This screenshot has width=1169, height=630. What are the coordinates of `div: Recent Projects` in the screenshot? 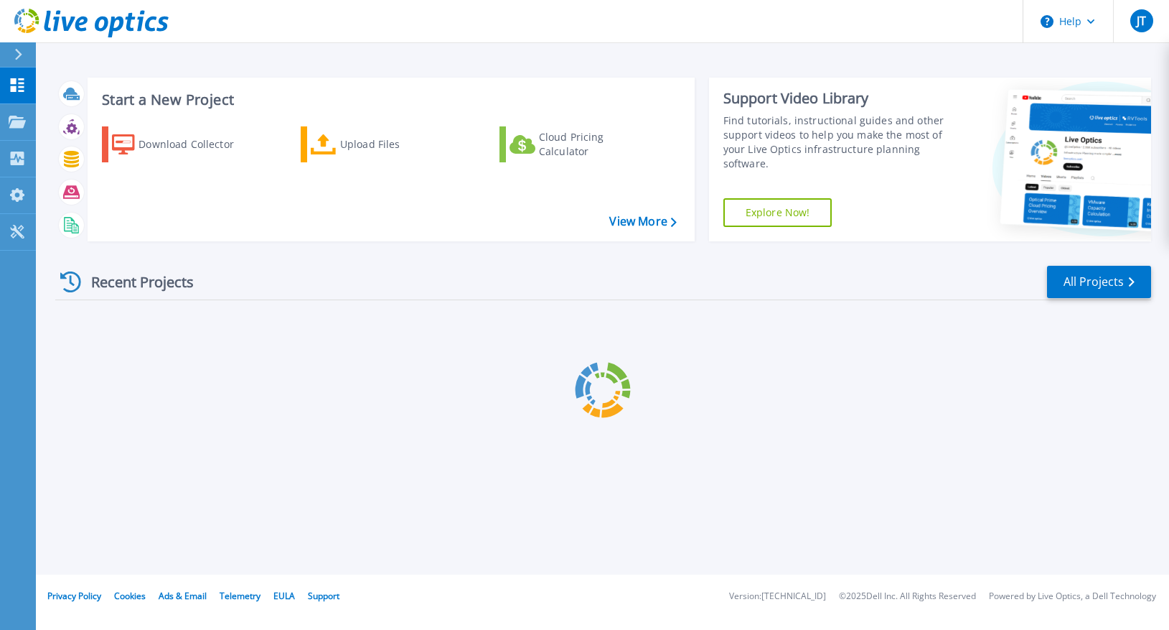 It's located at (134, 281).